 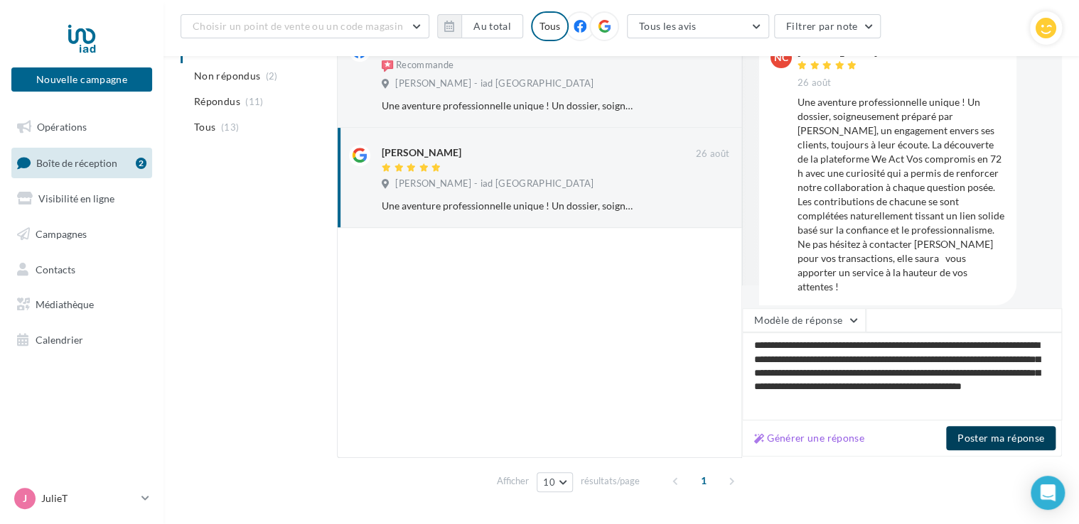 I want to click on p: JulieT, so click(x=88, y=499).